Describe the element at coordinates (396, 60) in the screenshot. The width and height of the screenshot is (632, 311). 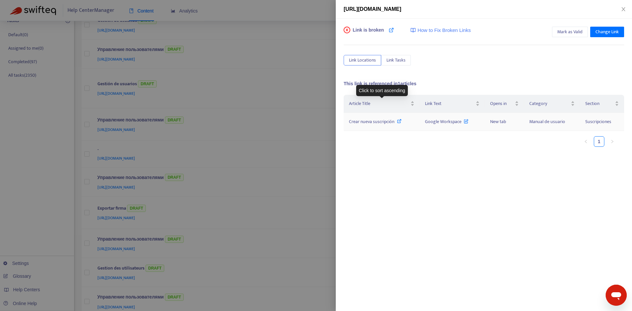
I see `button: Link Tasks` at that location.